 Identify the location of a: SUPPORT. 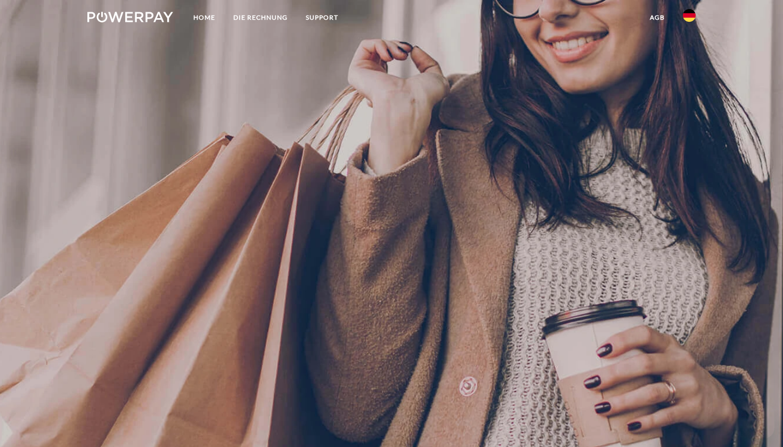
(322, 18).